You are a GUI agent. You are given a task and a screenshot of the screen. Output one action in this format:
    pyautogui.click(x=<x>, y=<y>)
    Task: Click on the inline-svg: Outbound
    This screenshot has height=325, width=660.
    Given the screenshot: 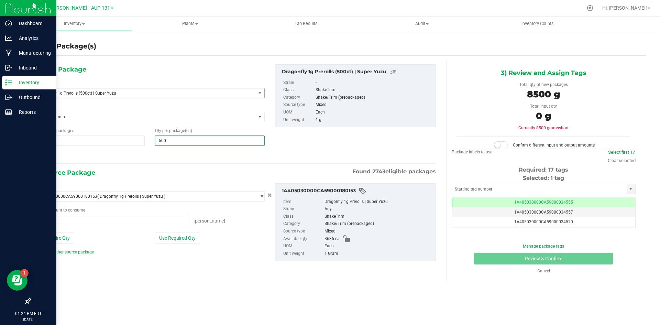 What is the action you would take?
    pyautogui.click(x=9, y=97)
    